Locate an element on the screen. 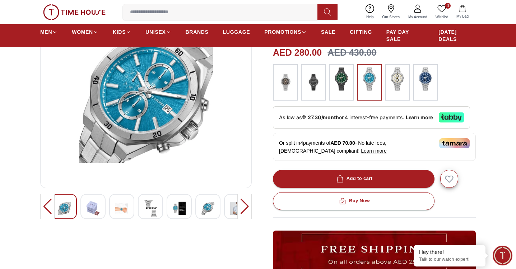  a: Help is located at coordinates (370, 12).